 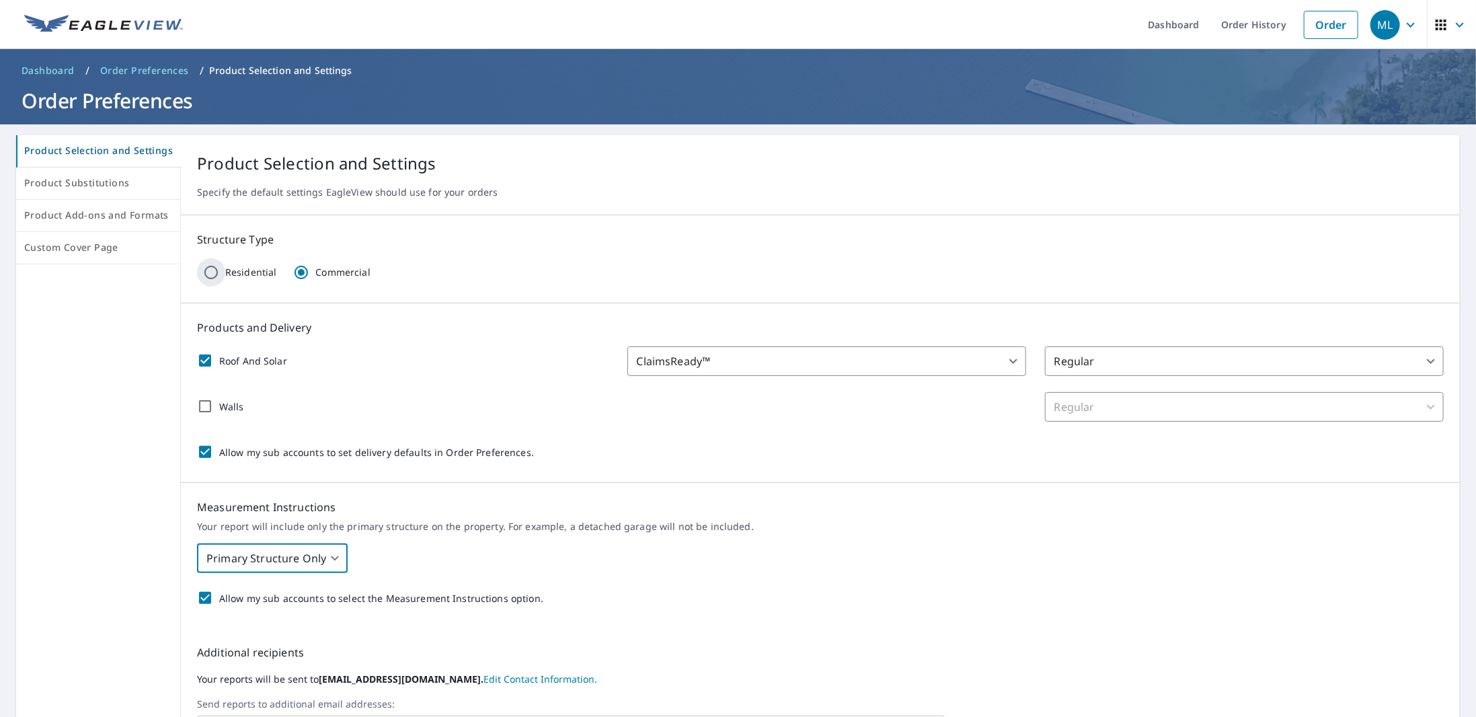 What do you see at coordinates (98, 215) in the screenshot?
I see `span: Product Add-ons and Formats` at bounding box center [98, 215].